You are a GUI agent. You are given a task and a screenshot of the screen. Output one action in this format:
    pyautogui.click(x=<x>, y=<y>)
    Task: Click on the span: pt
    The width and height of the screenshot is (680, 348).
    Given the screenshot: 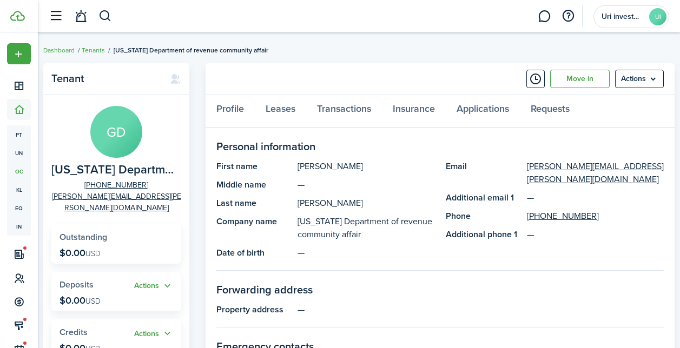 What is the action you would take?
    pyautogui.click(x=19, y=135)
    